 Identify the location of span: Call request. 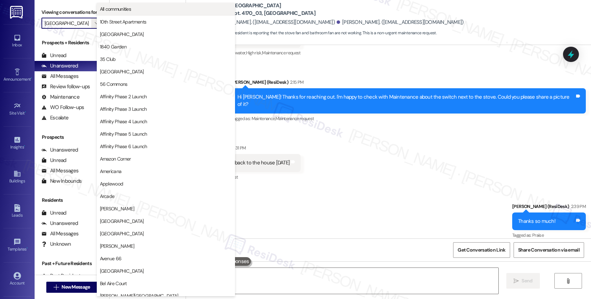
(227, 177).